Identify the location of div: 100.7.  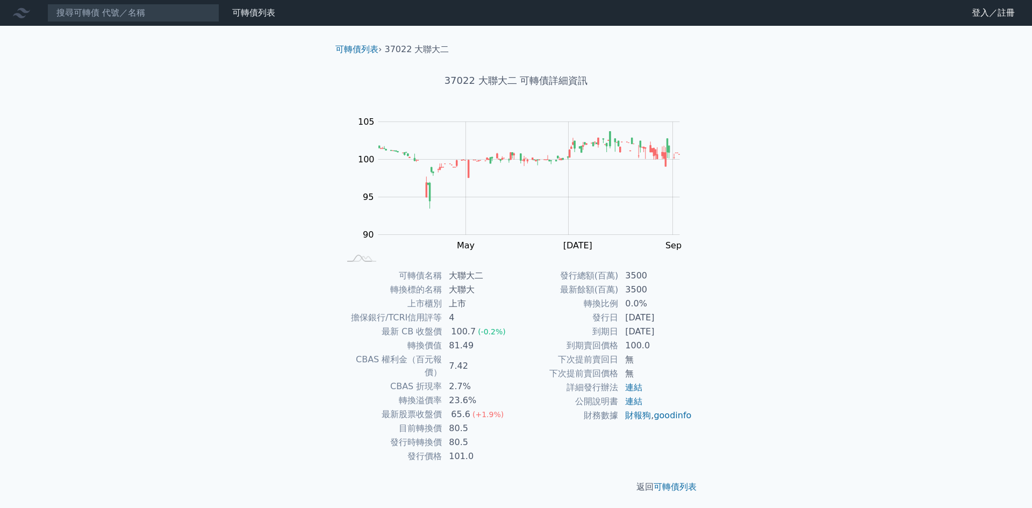
(463, 331).